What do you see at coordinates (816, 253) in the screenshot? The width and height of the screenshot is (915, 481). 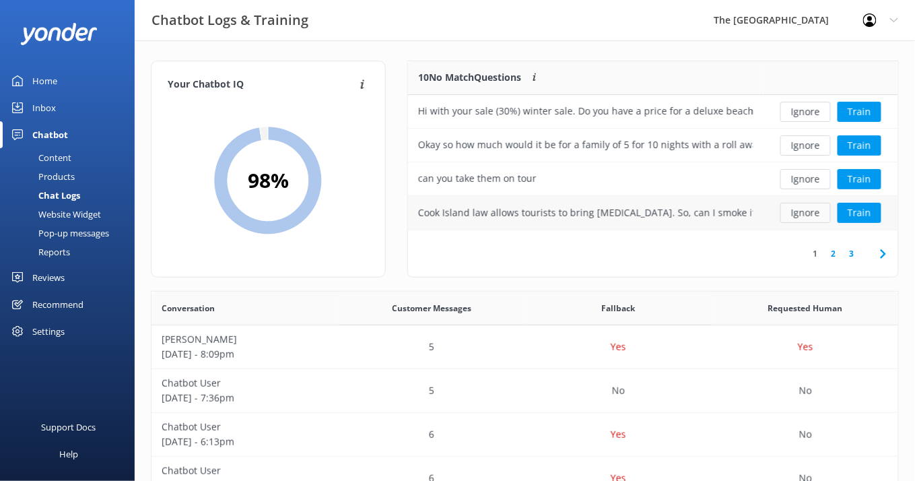 I see `a: 1` at bounding box center [816, 253].